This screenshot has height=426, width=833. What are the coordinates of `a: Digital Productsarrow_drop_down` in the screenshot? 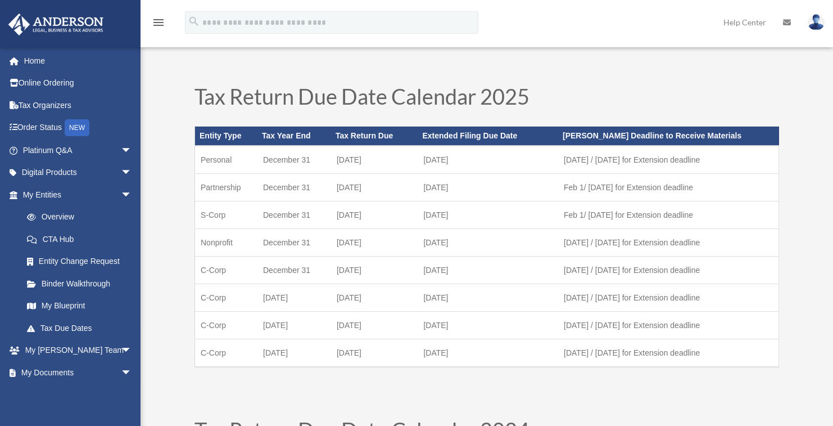 It's located at (78, 173).